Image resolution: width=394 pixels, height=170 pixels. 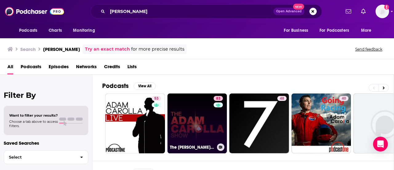 What do you see at coordinates (366, 30) in the screenshot?
I see `span: More` at bounding box center [366, 30].